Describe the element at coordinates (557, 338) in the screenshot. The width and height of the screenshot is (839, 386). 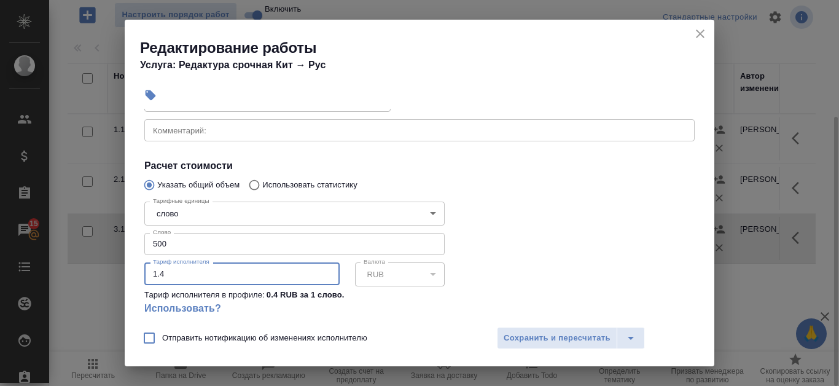
I see `span: Сохранить и пересчитать` at that location.